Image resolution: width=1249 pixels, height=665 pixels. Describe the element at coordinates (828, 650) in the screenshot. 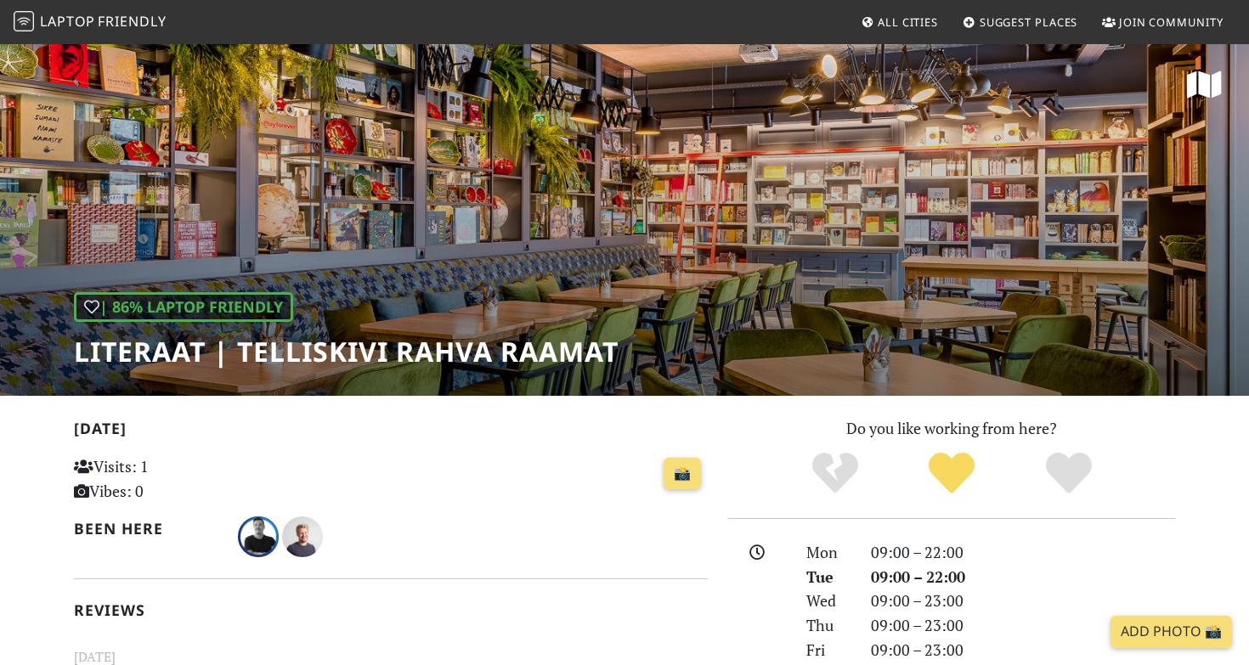

I see `div: Fri` at that location.